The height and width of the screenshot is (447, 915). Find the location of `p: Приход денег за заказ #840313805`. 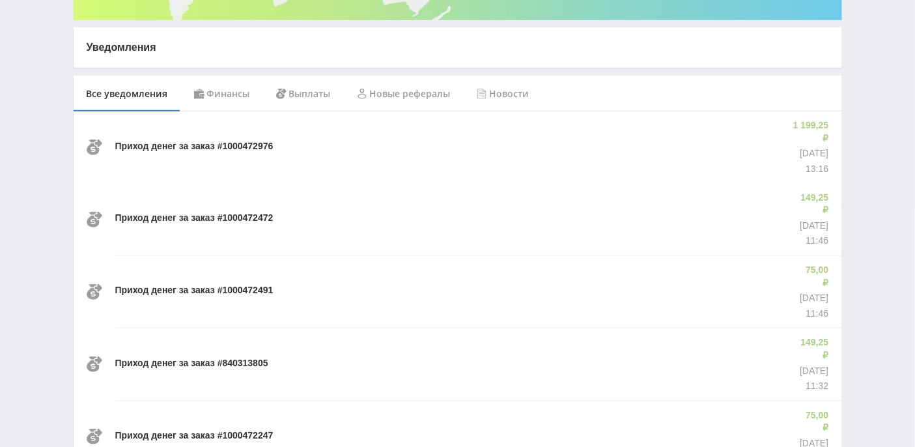

p: Приход денег за заказ #840313805 is located at coordinates (191, 363).